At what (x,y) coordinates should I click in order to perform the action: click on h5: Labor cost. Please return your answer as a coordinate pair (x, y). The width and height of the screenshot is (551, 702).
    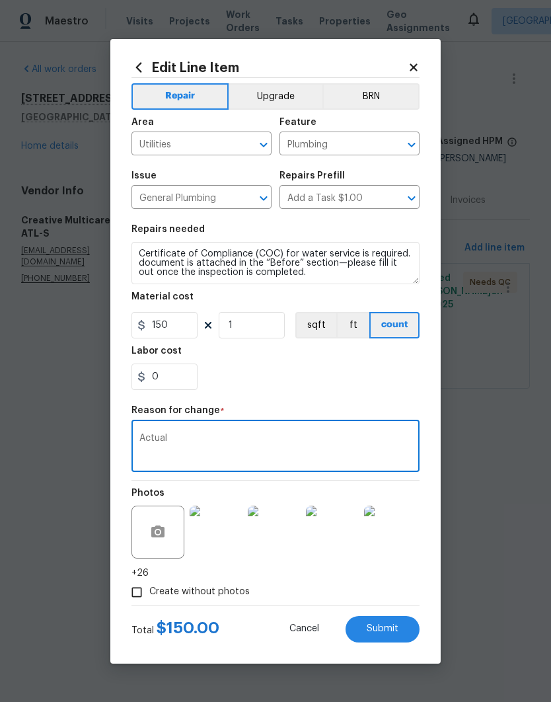
    Looking at the image, I should click on (157, 351).